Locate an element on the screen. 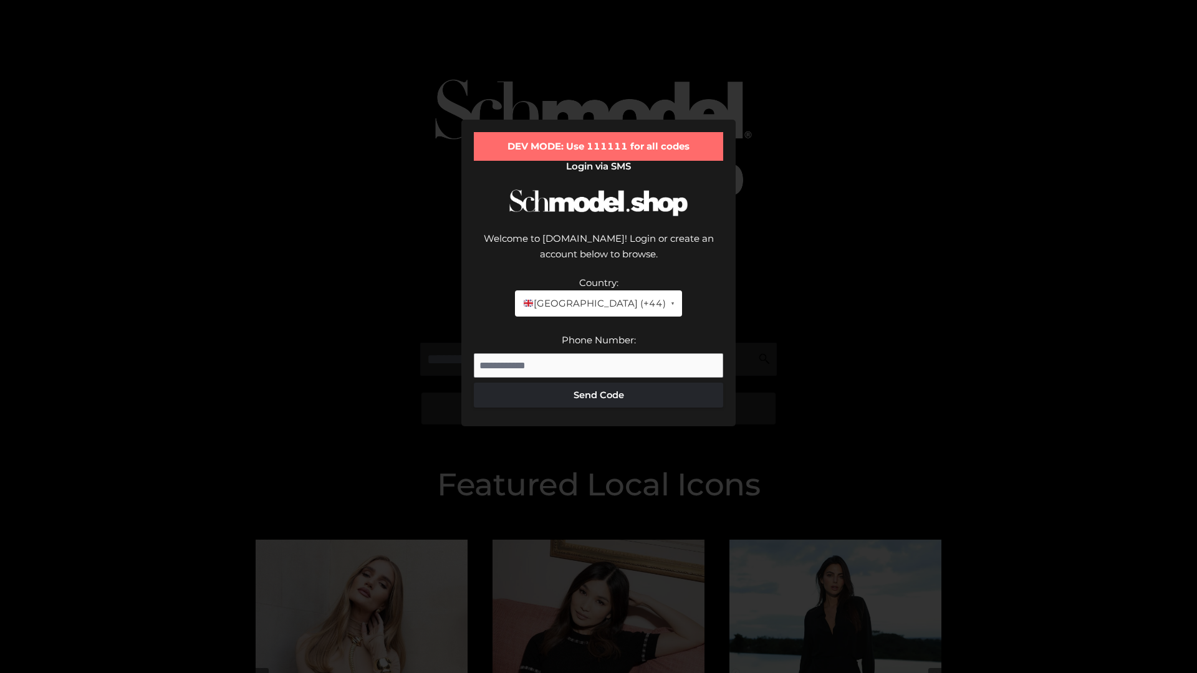 The width and height of the screenshot is (1197, 673). img: Schmodel Logo is located at coordinates (598, 203).